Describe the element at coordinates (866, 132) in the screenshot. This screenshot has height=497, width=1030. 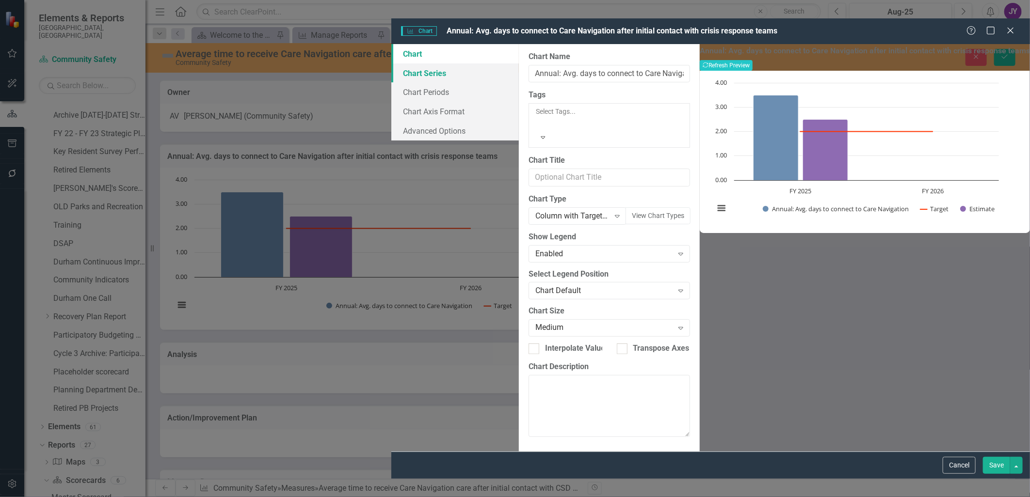
I see `g: Target, series 2 of 3. Line with 2 data points.` at that location.